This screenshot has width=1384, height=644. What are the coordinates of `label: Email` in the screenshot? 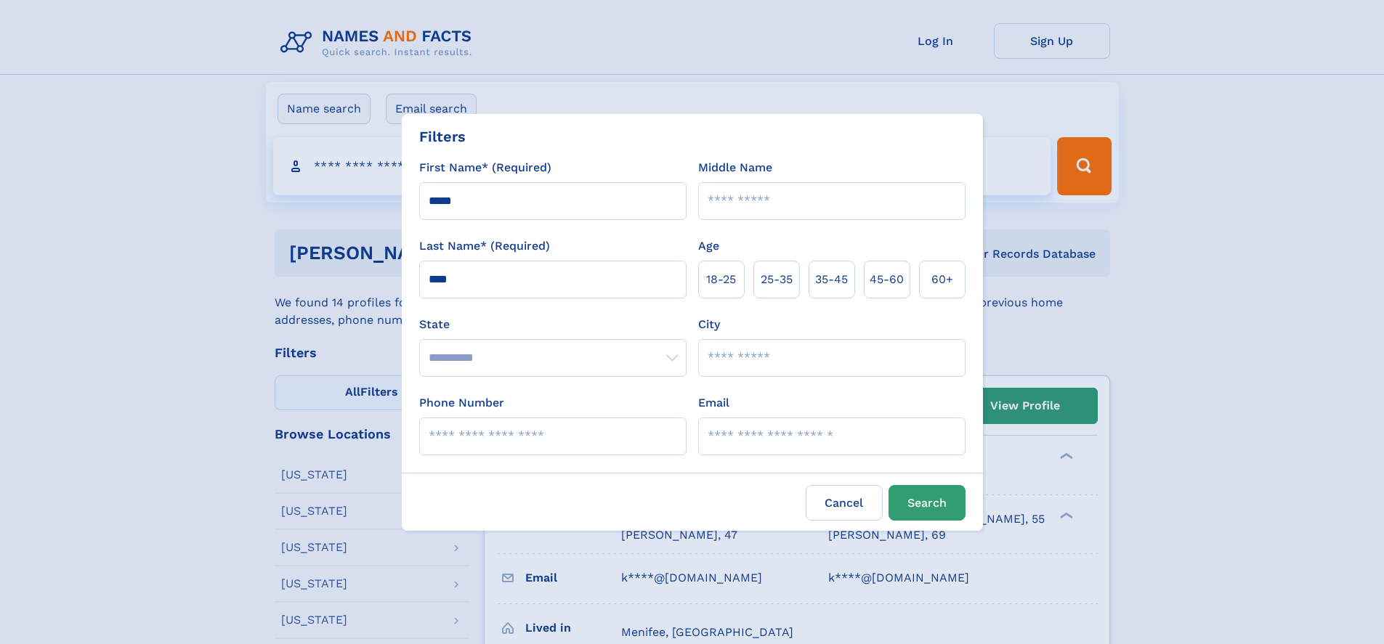 It's located at (713, 403).